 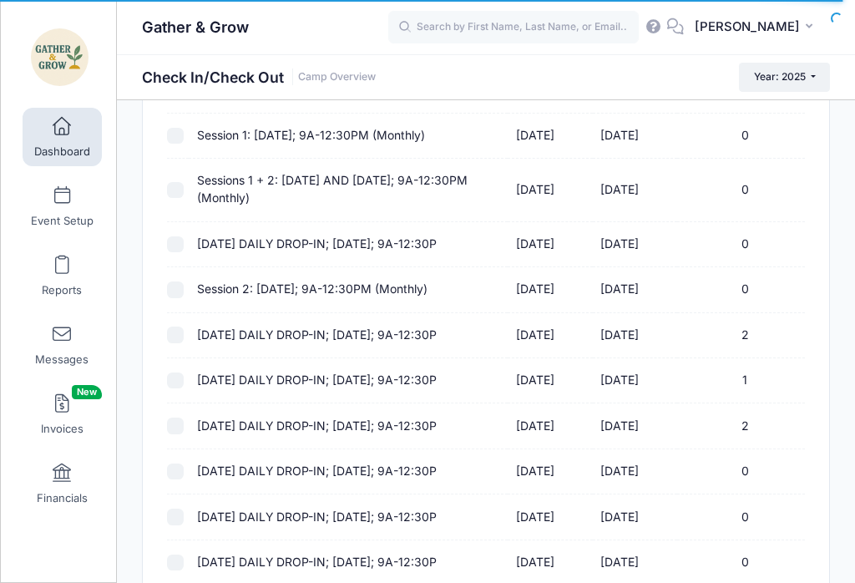 What do you see at coordinates (62, 290) in the screenshot?
I see `span: Reports` at bounding box center [62, 290].